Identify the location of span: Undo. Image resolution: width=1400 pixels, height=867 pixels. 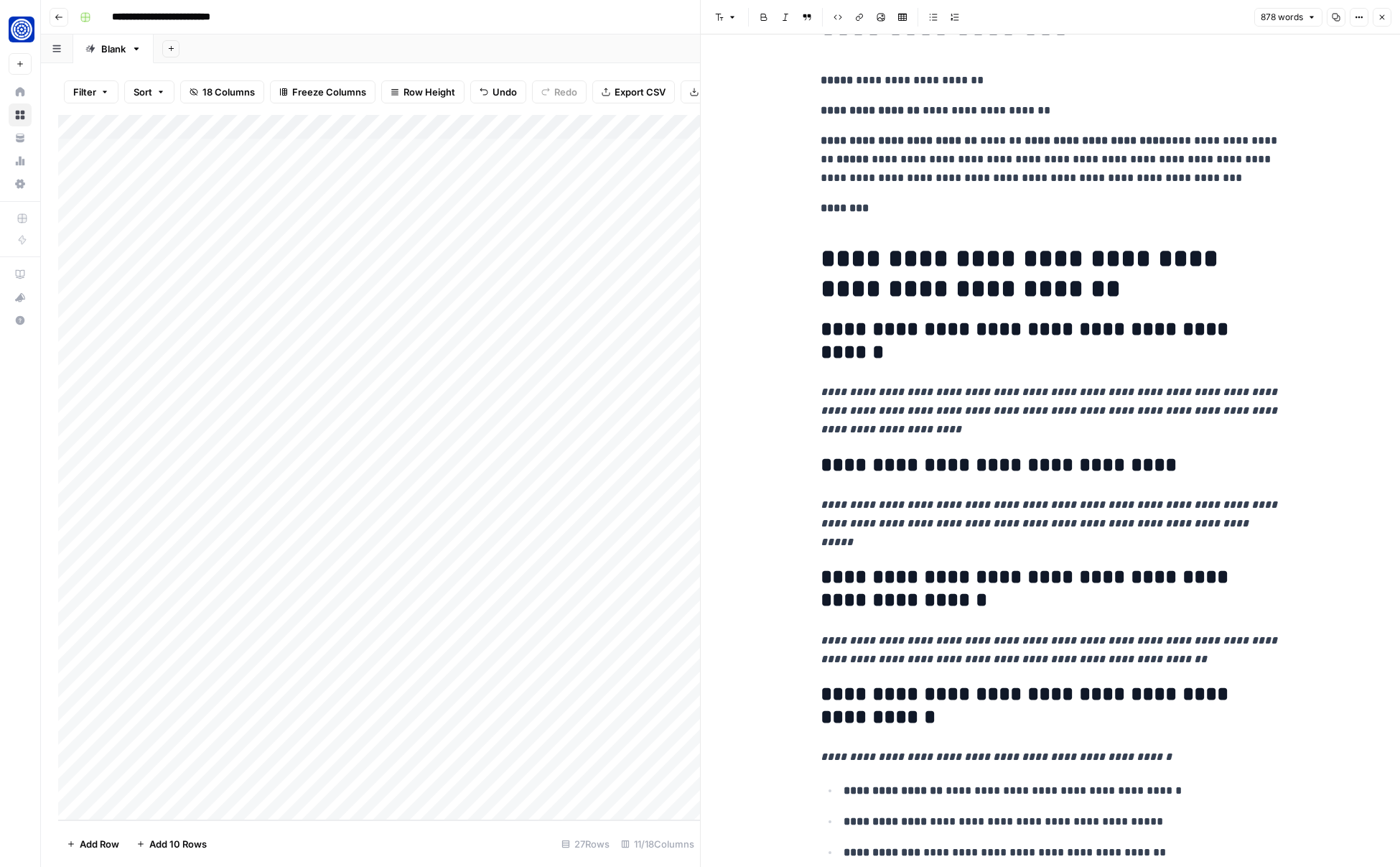
(505, 91).